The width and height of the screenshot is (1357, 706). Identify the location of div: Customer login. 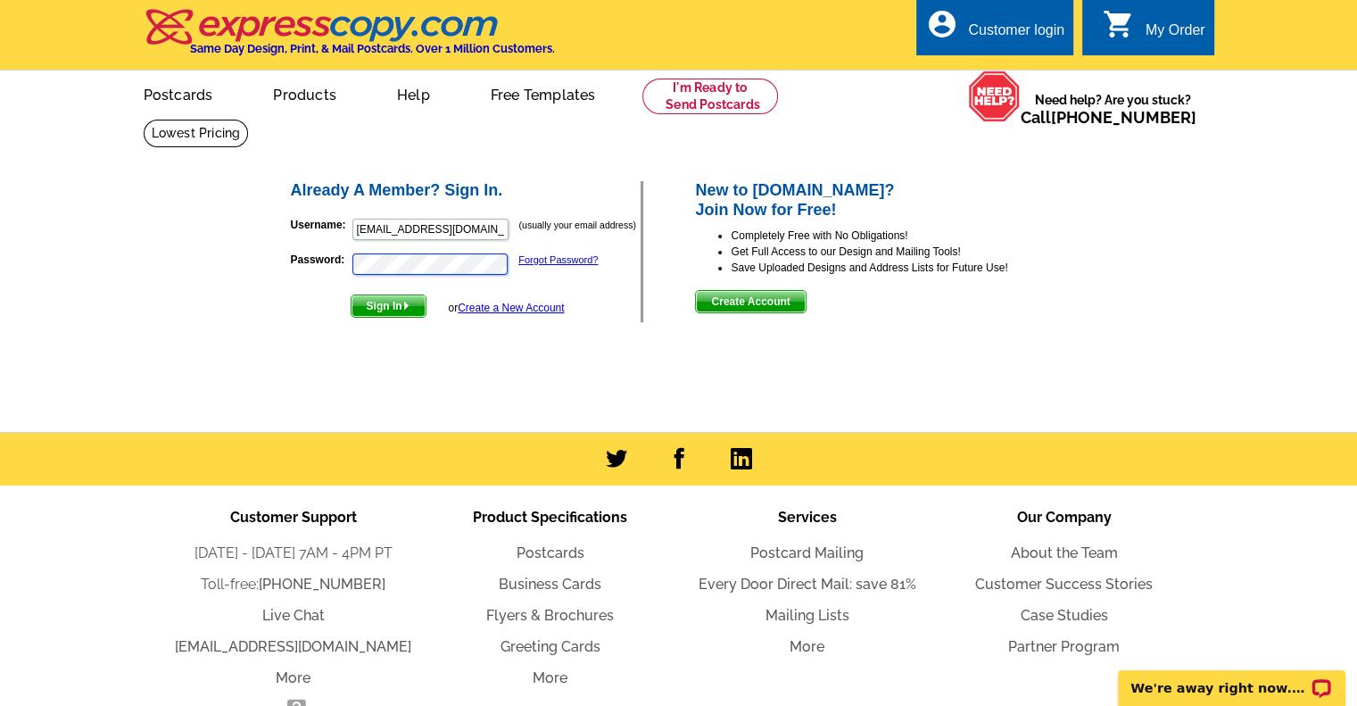
(1016, 35).